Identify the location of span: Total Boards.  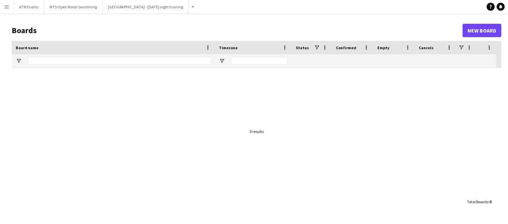
(478, 201).